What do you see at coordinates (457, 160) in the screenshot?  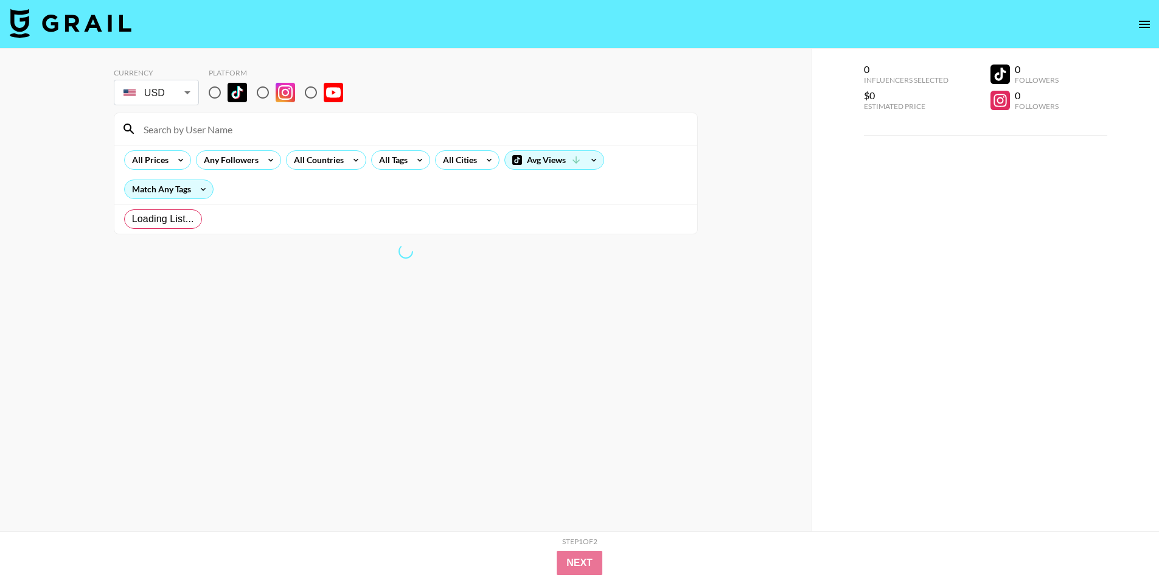 I see `div: All Cities` at bounding box center [457, 160].